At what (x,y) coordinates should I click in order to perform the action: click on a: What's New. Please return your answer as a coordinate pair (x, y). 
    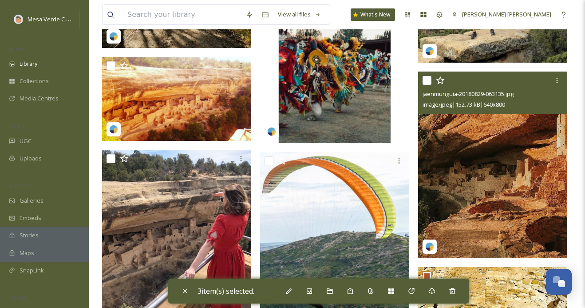
    Looking at the image, I should click on (373, 15).